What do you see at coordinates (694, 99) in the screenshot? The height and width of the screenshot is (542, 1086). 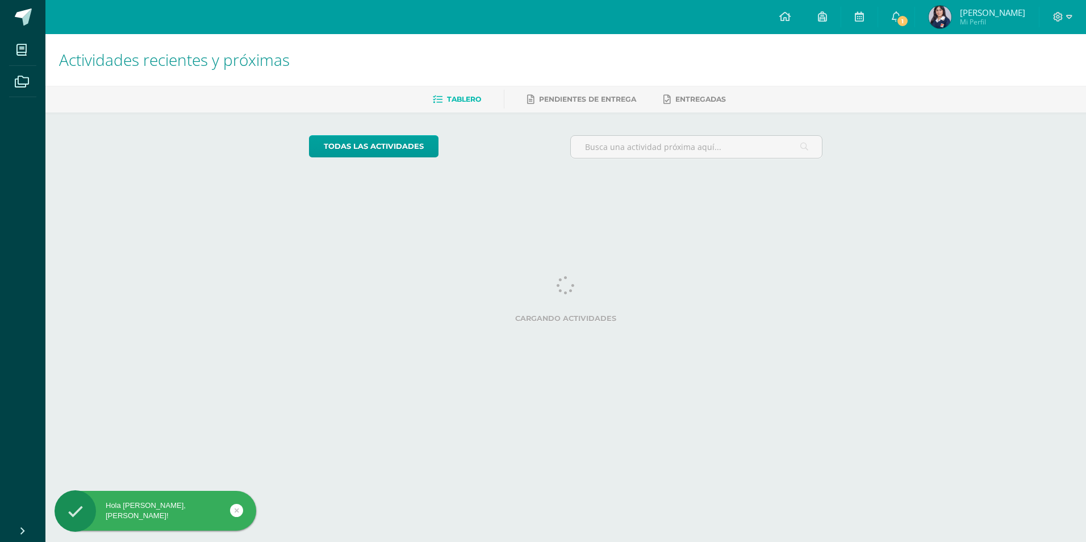 I see `a: Entregadas` at bounding box center [694, 99].